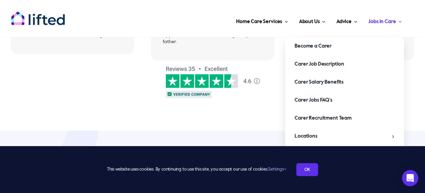 The height and width of the screenshot is (193, 425). Describe the element at coordinates (345, 154) in the screenshot. I see `a: Lifted Carer Training` at that location.